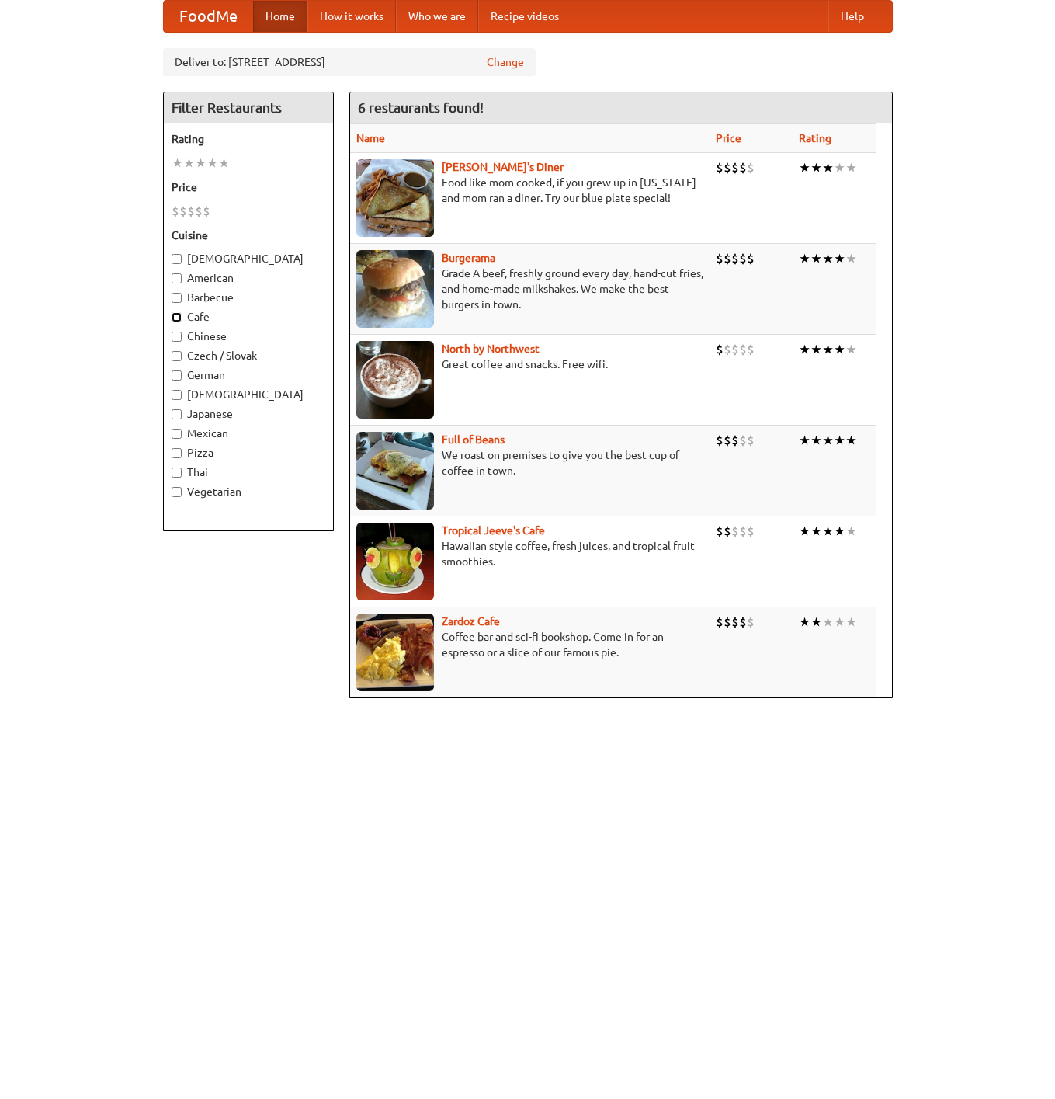 This screenshot has height=1099, width=1055. Describe the element at coordinates (529, 364) in the screenshot. I see `p: Great coffee and snacks. Free wifi.` at that location.